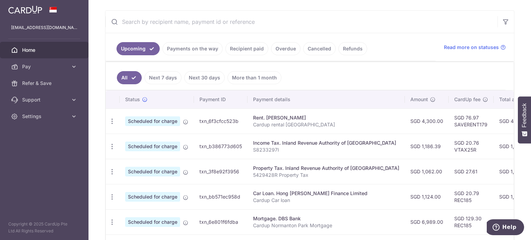  What do you see at coordinates (247, 49) in the screenshot?
I see `a: Recipient paid` at bounding box center [247, 49].